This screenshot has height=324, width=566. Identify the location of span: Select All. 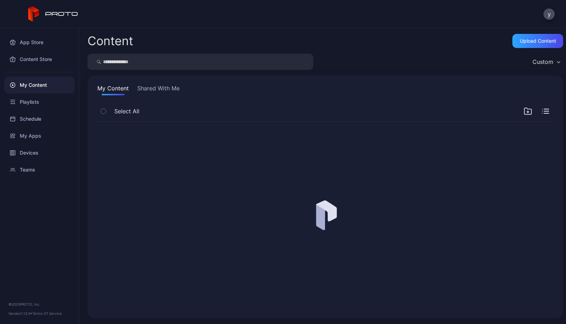
(127, 111).